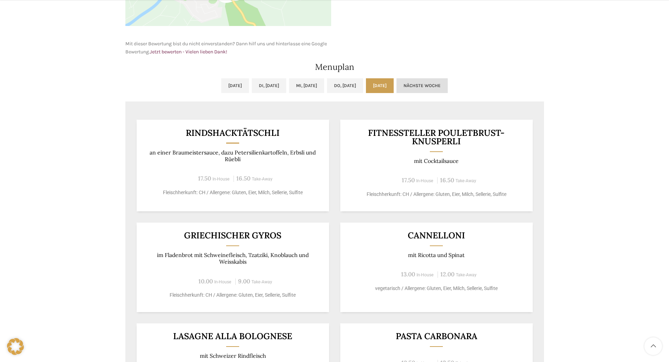 This screenshot has width=669, height=362. Describe the element at coordinates (653, 346) in the screenshot. I see `a: Scroll to top button` at that location.